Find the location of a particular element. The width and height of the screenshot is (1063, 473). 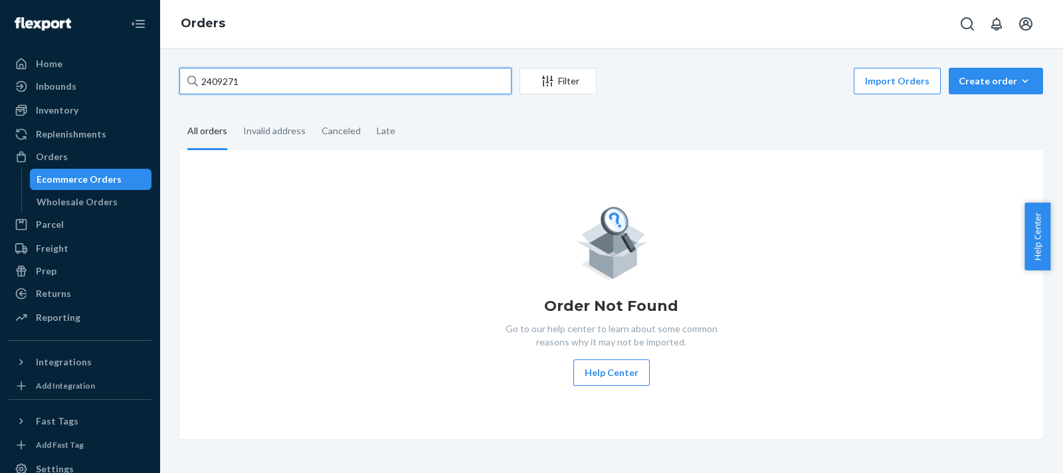

a: Parcel is located at coordinates (80, 225).